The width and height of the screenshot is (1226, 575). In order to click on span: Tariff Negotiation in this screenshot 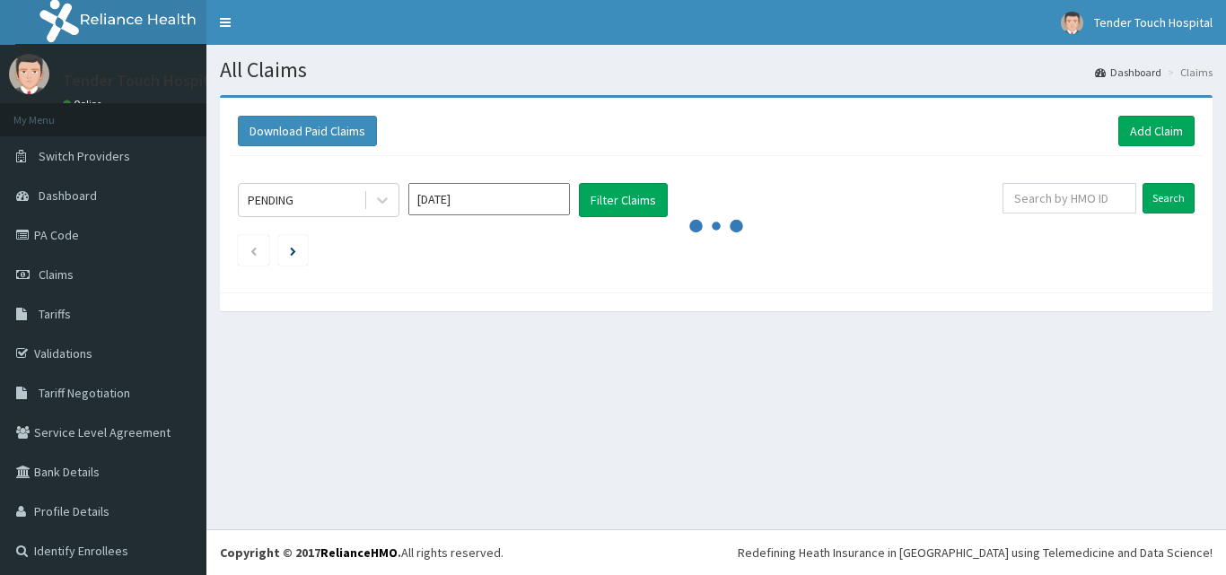, I will do `click(84, 393)`.